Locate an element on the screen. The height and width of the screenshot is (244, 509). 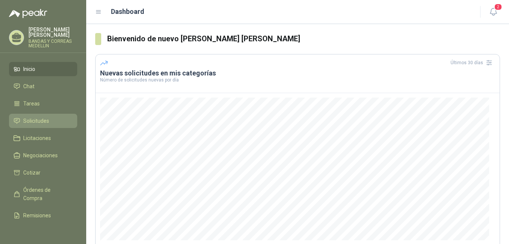
span: Remisiones is located at coordinates (37, 215).